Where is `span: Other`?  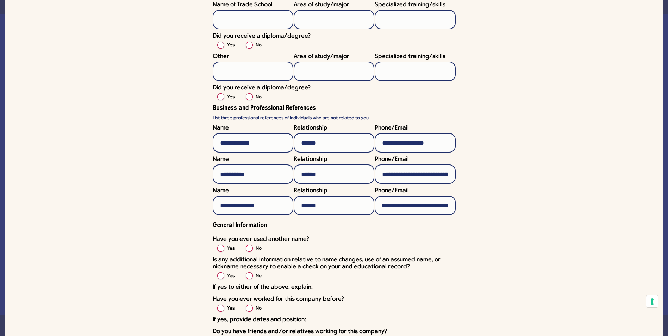 span: Other is located at coordinates (221, 56).